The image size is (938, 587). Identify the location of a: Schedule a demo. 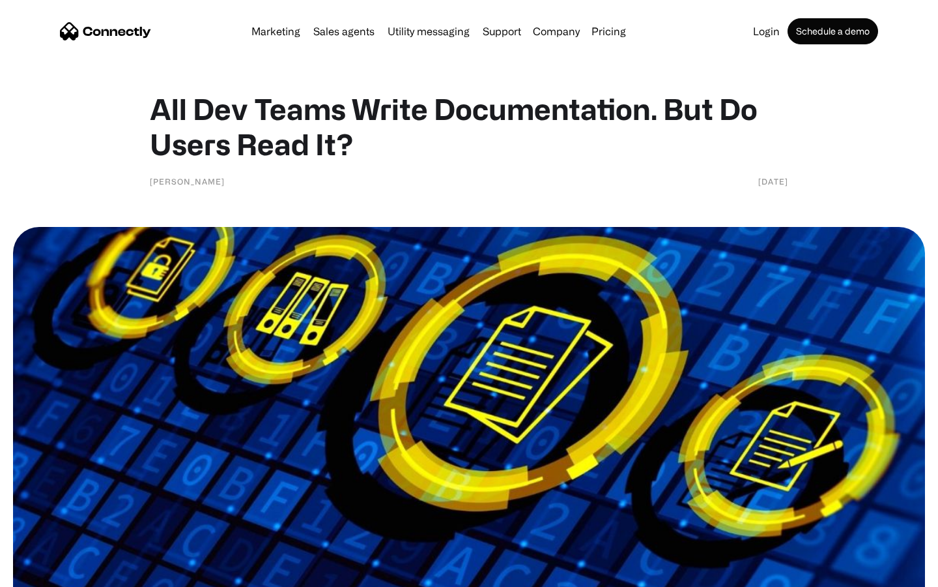
(833, 31).